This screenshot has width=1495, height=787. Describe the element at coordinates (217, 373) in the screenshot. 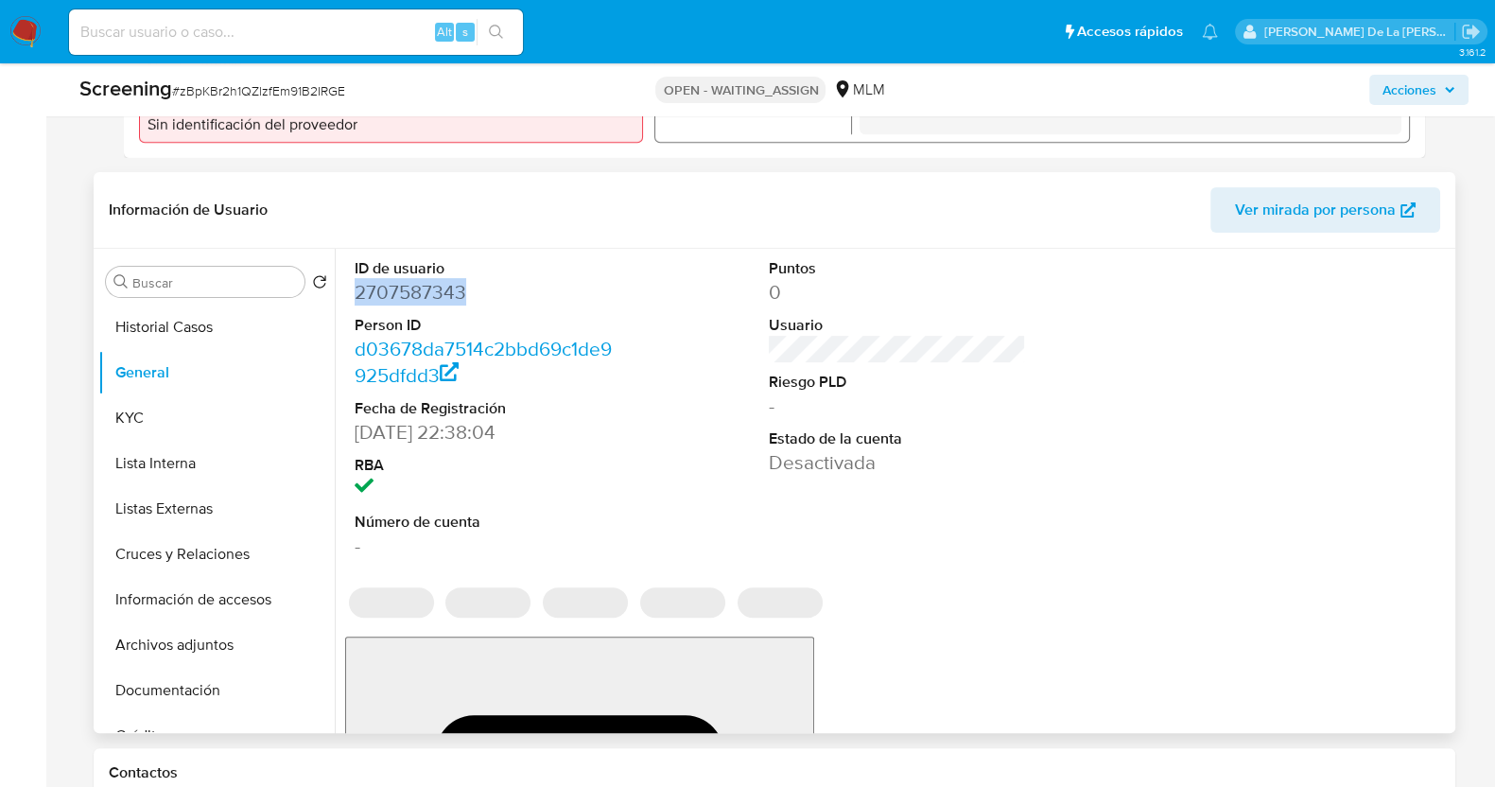

I see `button: General` at that location.